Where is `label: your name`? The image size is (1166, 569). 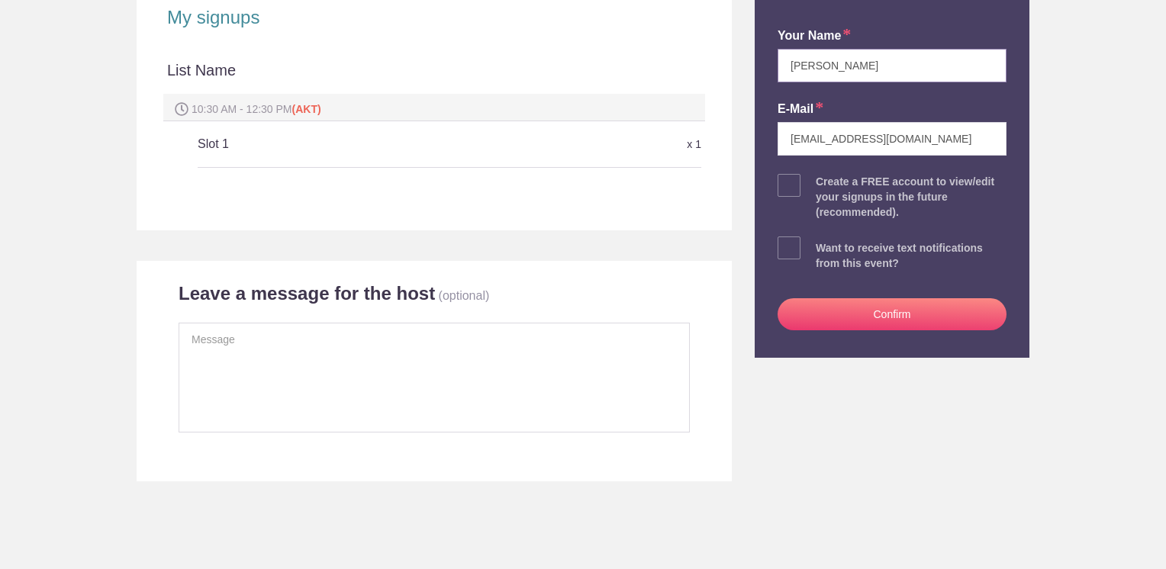 label: your name is located at coordinates (814, 36).